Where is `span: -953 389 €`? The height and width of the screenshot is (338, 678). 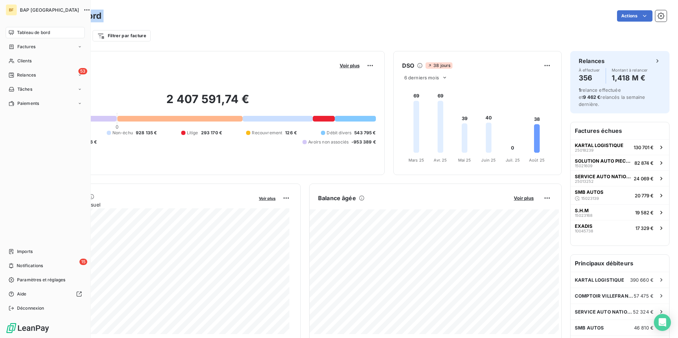 span: -953 389 € is located at coordinates (364, 142).